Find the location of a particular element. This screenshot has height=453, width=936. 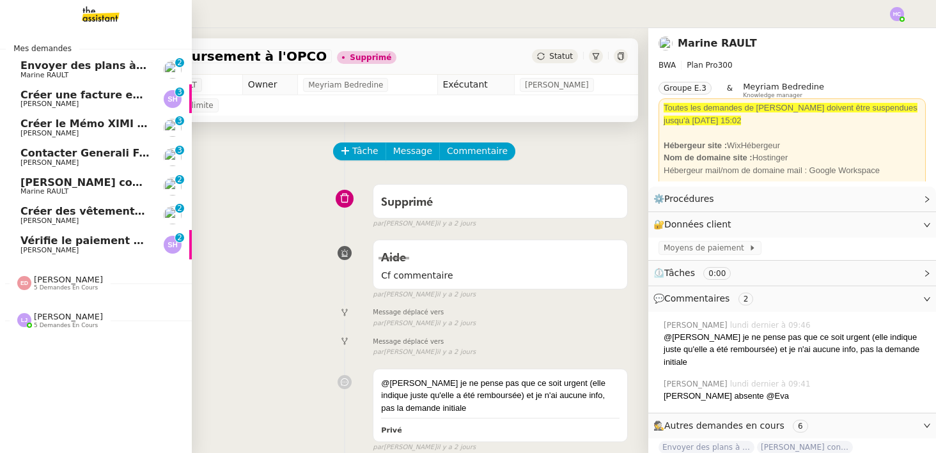

span: Vérifie le paiement de la facture 24513 is located at coordinates (133, 240).